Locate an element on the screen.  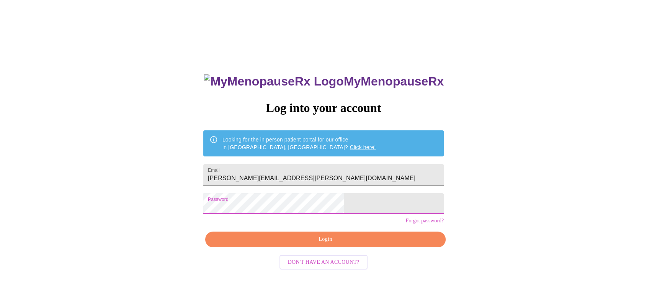
span: Don't have an account? is located at coordinates (324, 262).